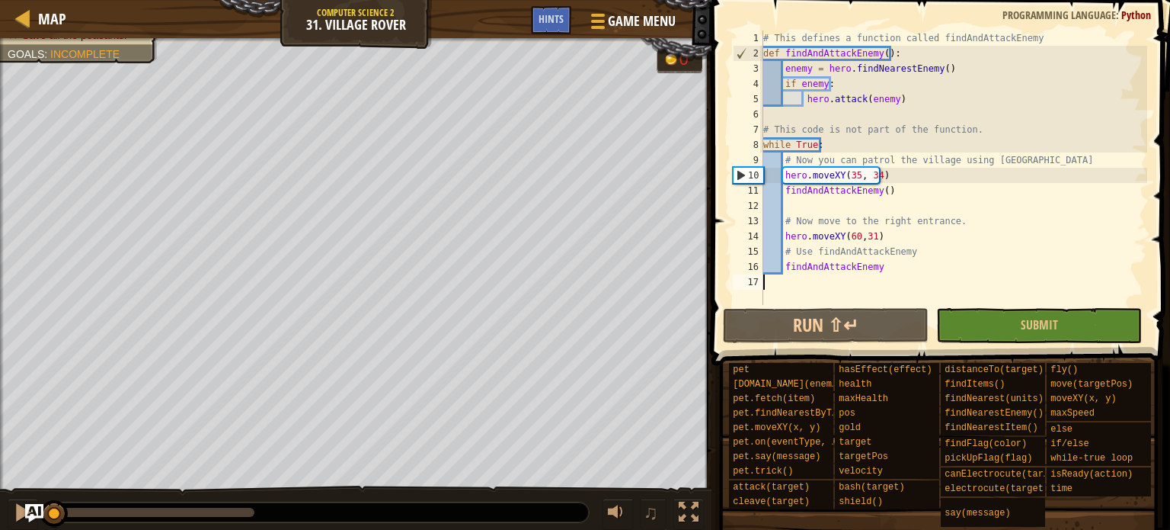 The width and height of the screenshot is (1170, 530). What do you see at coordinates (804, 442) in the screenshot?
I see `span: pet.on(eventType, handler)` at bounding box center [804, 442].